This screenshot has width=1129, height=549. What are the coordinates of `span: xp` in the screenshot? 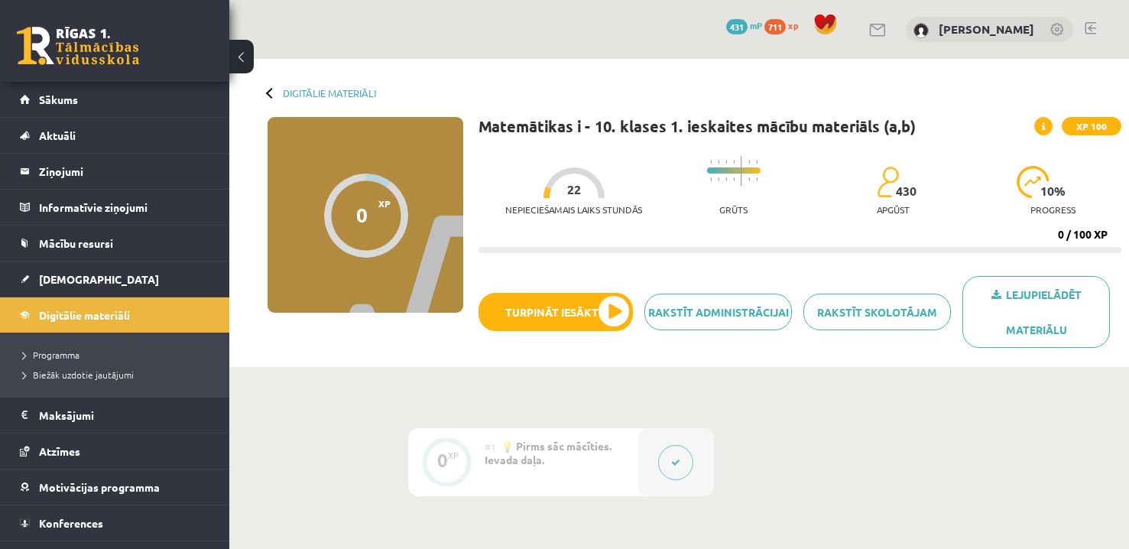 It's located at (793, 25).